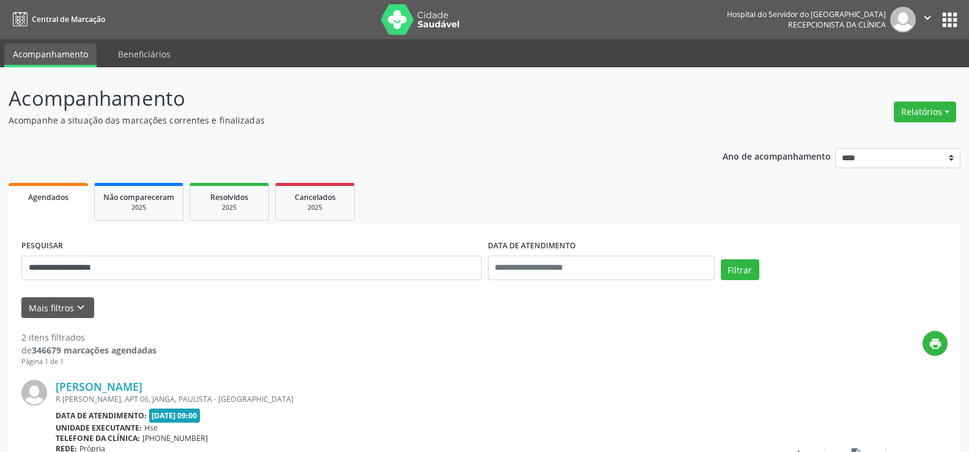  What do you see at coordinates (837, 24) in the screenshot?
I see `span: Recepcionista da clínica` at bounding box center [837, 24].